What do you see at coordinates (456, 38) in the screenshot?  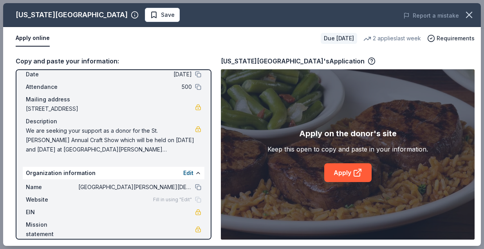 I see `span: Requirements` at bounding box center [456, 38].